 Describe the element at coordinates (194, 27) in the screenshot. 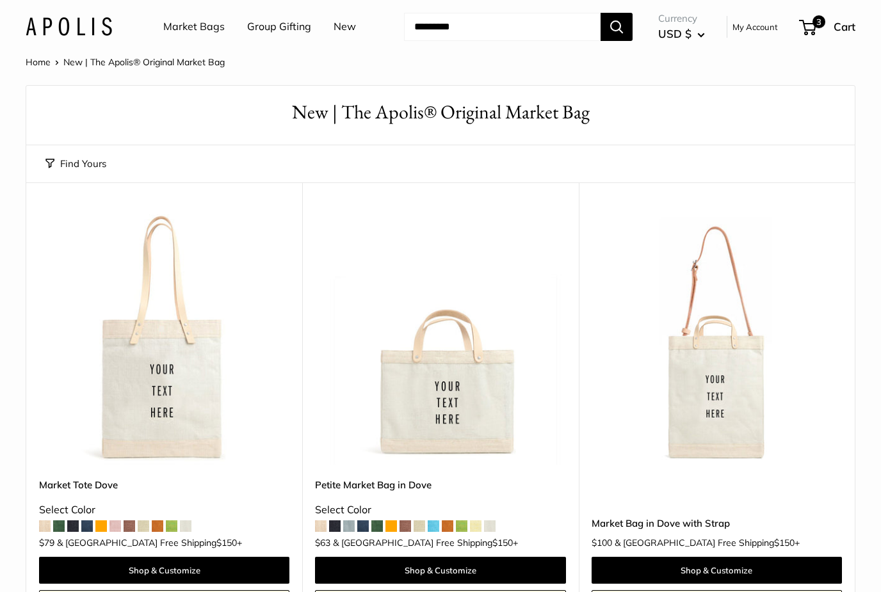

I see `a: Market Bags` at that location.